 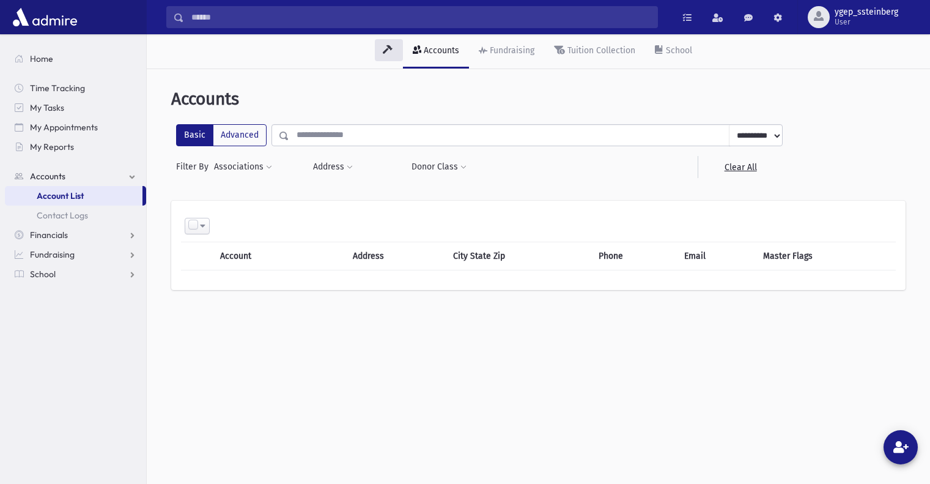 I want to click on label: Basic, so click(x=194, y=135).